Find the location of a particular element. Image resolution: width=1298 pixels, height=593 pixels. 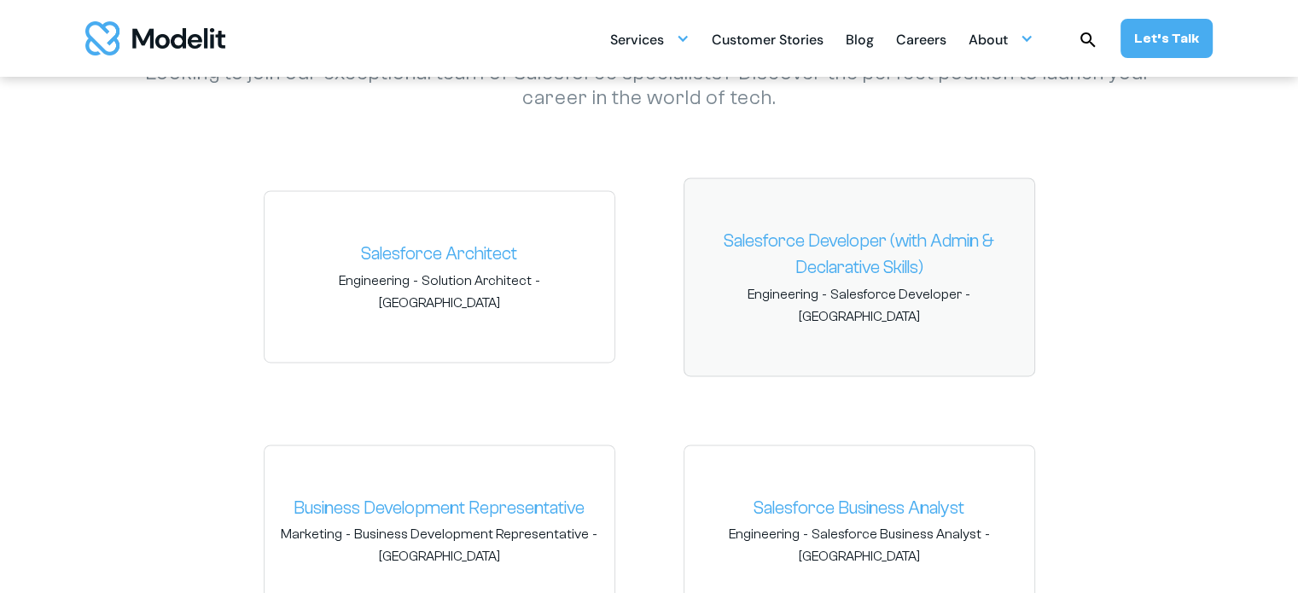

span: Salesforce Developer is located at coordinates (896, 294).